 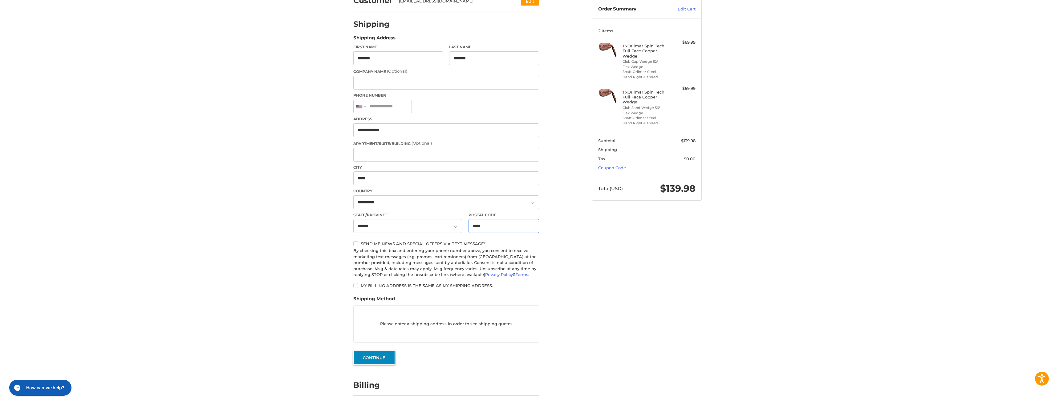 What do you see at coordinates (374, 39) in the screenshot?
I see `legend: Shipping Address` at bounding box center [374, 39].